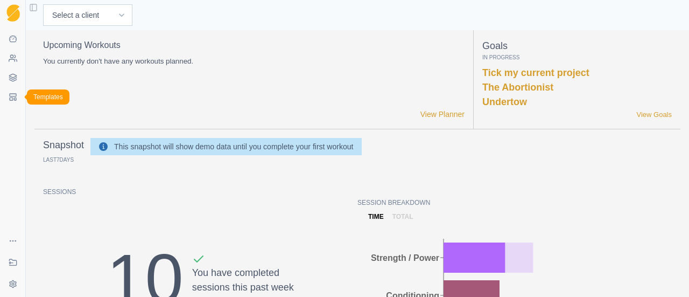 Image resolution: width=689 pixels, height=297 pixels. What do you see at coordinates (58, 159) in the screenshot?
I see `span: 7` at bounding box center [58, 159].